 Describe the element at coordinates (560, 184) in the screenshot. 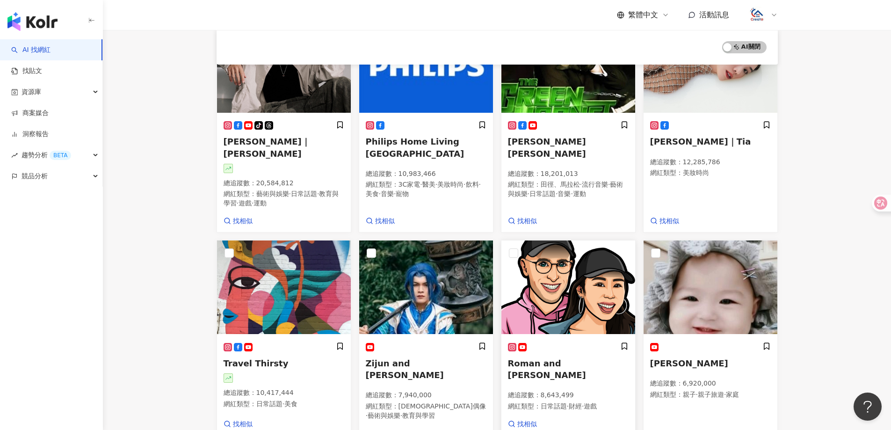

I see `span: 田徑、馬拉松` at that location.